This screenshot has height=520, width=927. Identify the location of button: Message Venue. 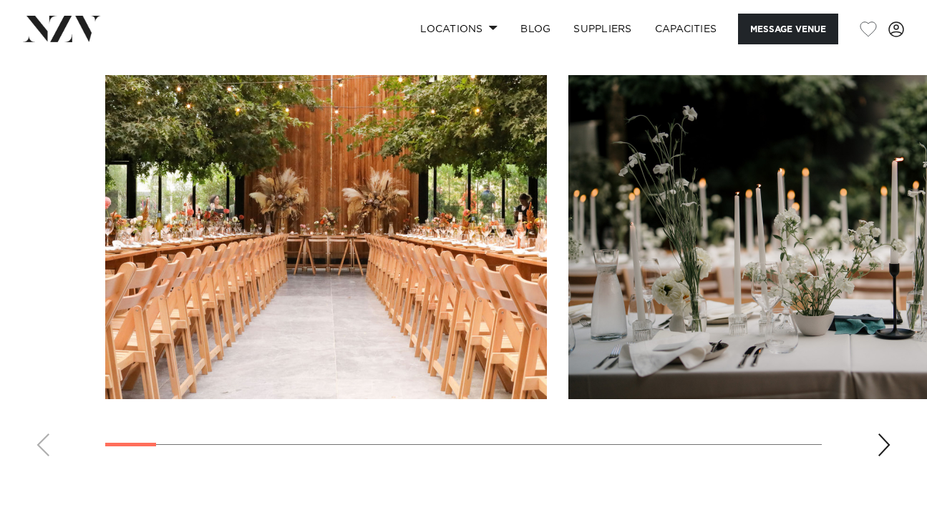
(788, 29).